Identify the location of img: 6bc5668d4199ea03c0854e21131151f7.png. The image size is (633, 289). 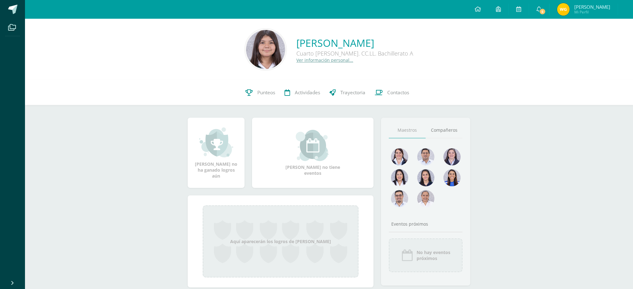
(425, 178).